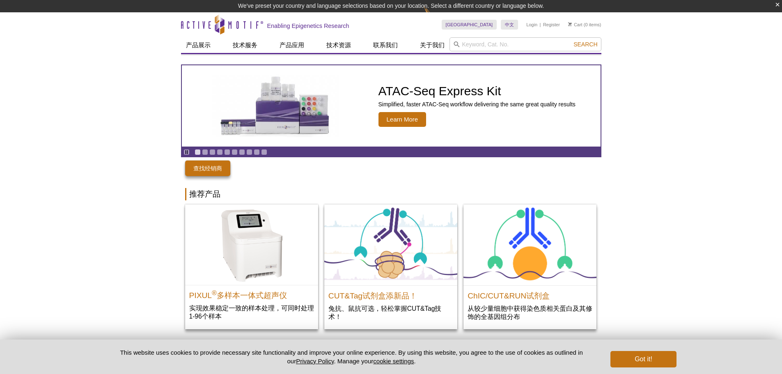 Image resolution: width=782 pixels, height=374 pixels. I want to click on a: Go to slide 3, so click(212, 152).